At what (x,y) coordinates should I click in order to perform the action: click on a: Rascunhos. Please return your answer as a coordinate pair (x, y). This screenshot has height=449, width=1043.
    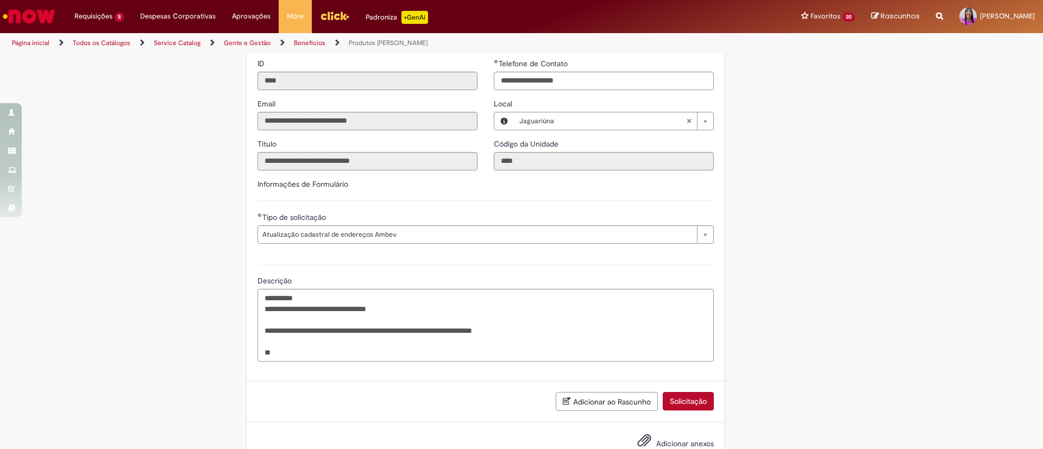
    Looking at the image, I should click on (895, 16).